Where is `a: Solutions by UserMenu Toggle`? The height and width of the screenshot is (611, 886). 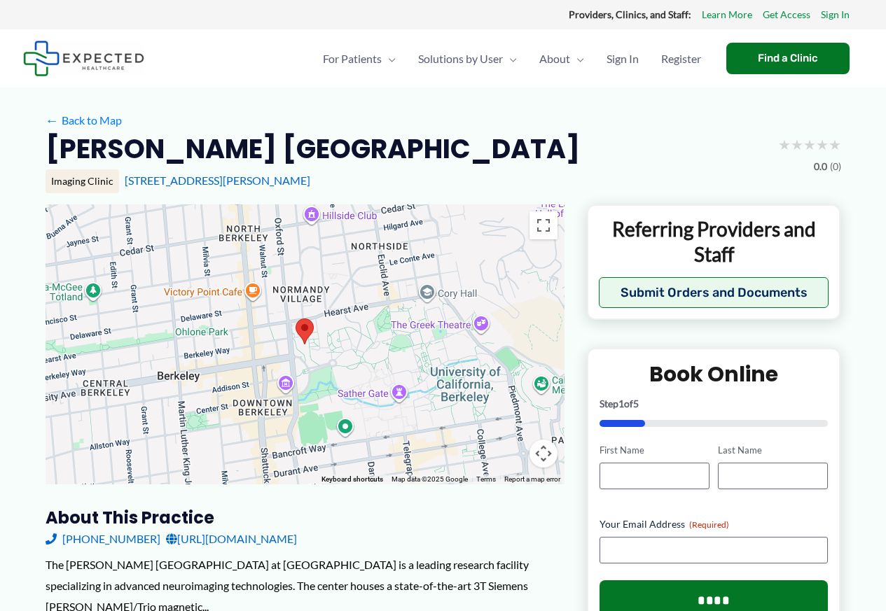 a: Solutions by UserMenu Toggle is located at coordinates (467, 59).